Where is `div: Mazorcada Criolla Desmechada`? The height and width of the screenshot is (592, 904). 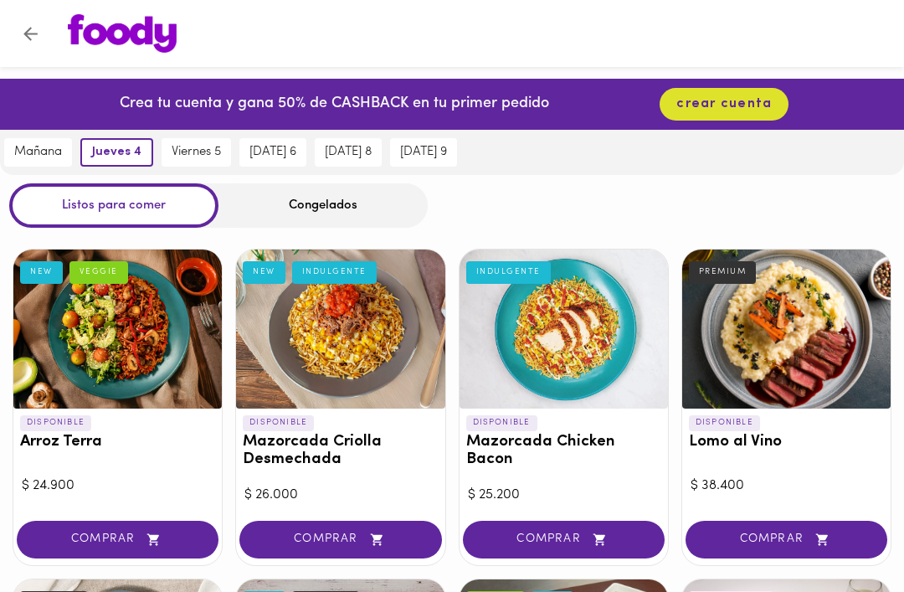
div: Mazorcada Criolla Desmechada is located at coordinates (340, 329).